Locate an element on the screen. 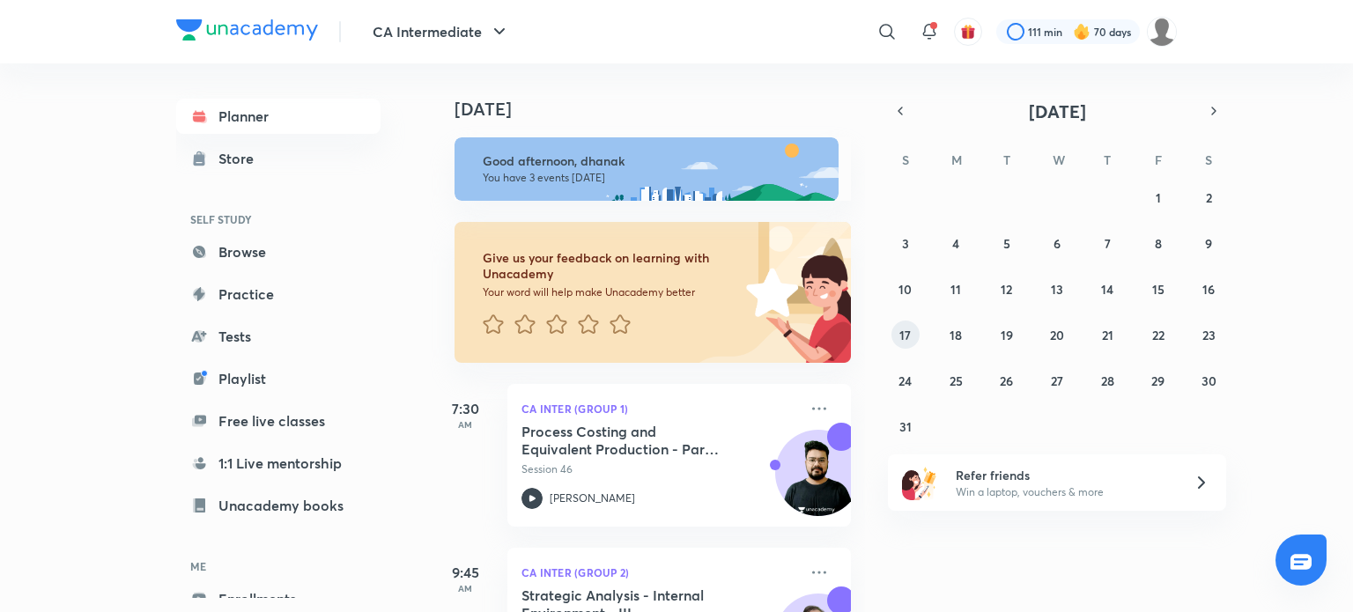  button: August 24, 2025 is located at coordinates (906, 381).